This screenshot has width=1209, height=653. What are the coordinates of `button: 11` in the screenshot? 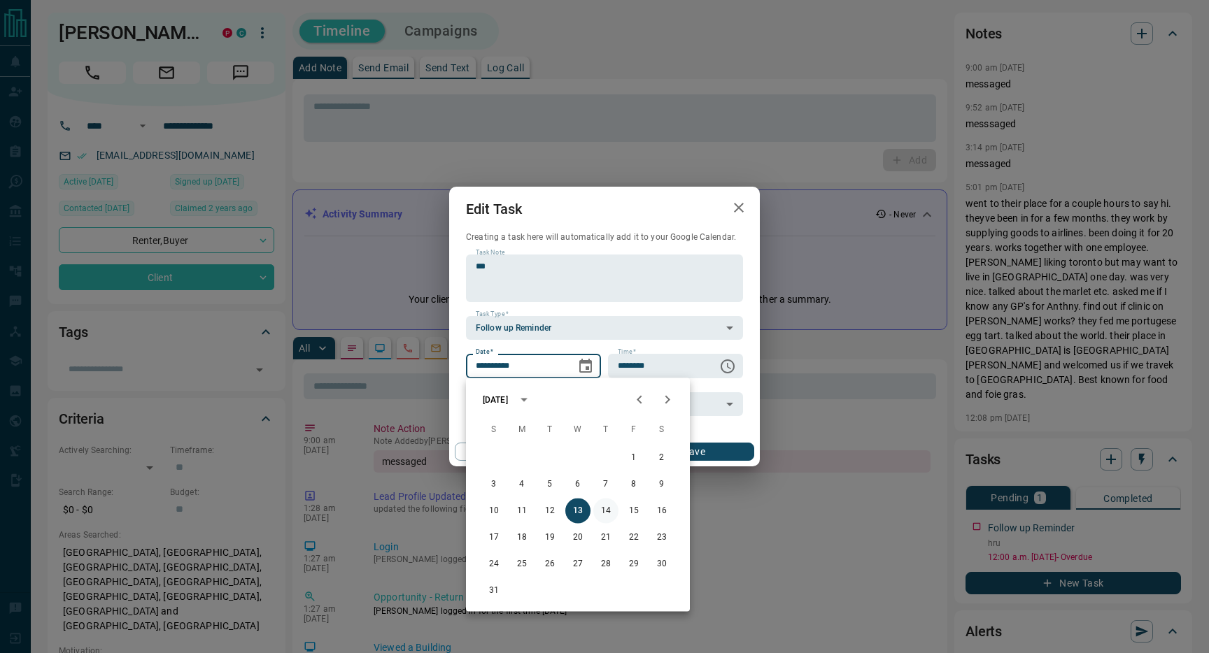 It's located at (522, 511).